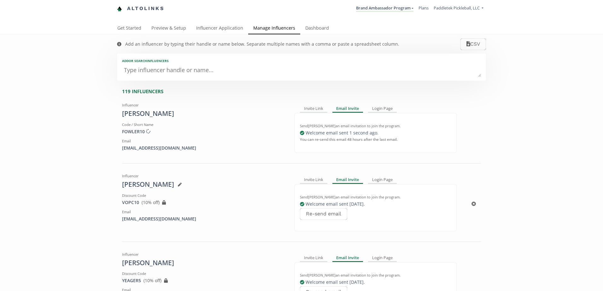 This screenshot has height=291, width=603. Describe the element at coordinates (129, 29) in the screenshot. I see `a: Get Started` at that location.